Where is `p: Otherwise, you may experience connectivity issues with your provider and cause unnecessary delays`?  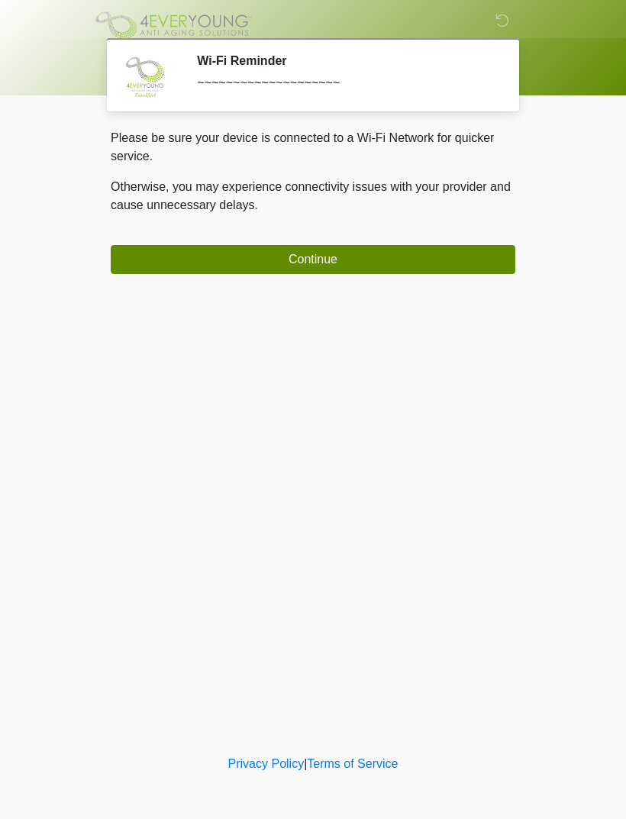
p: Otherwise, you may experience connectivity issues with your provider and cause unnecessary delays is located at coordinates (313, 196).